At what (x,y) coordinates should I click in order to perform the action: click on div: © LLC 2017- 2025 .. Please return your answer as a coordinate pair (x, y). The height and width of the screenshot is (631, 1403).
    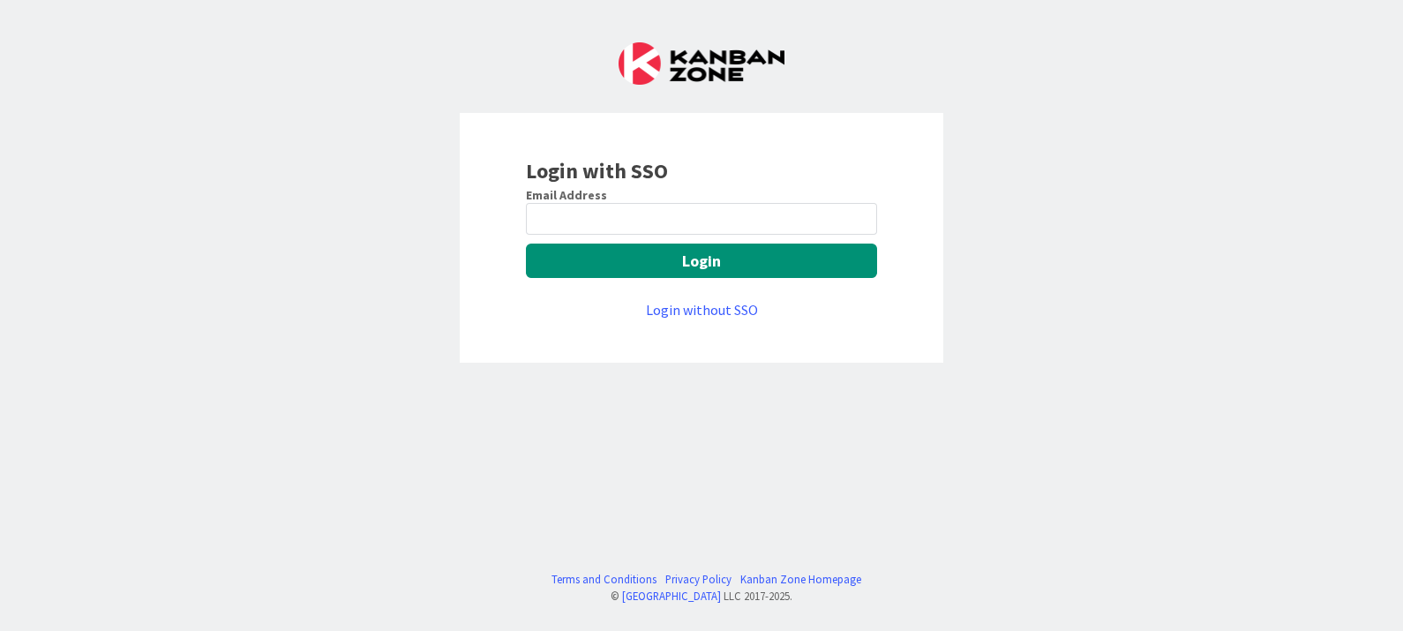
    Looking at the image, I should click on (701, 595).